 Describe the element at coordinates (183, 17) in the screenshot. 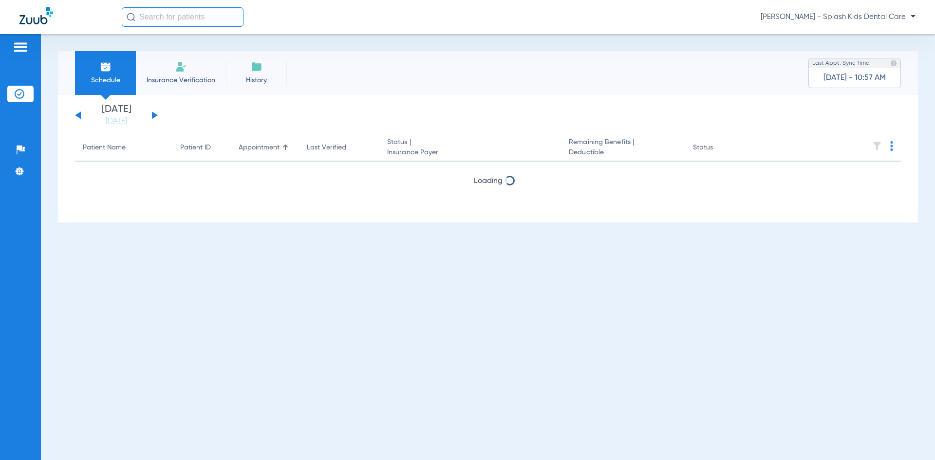

I see `input: Search for patients` at that location.